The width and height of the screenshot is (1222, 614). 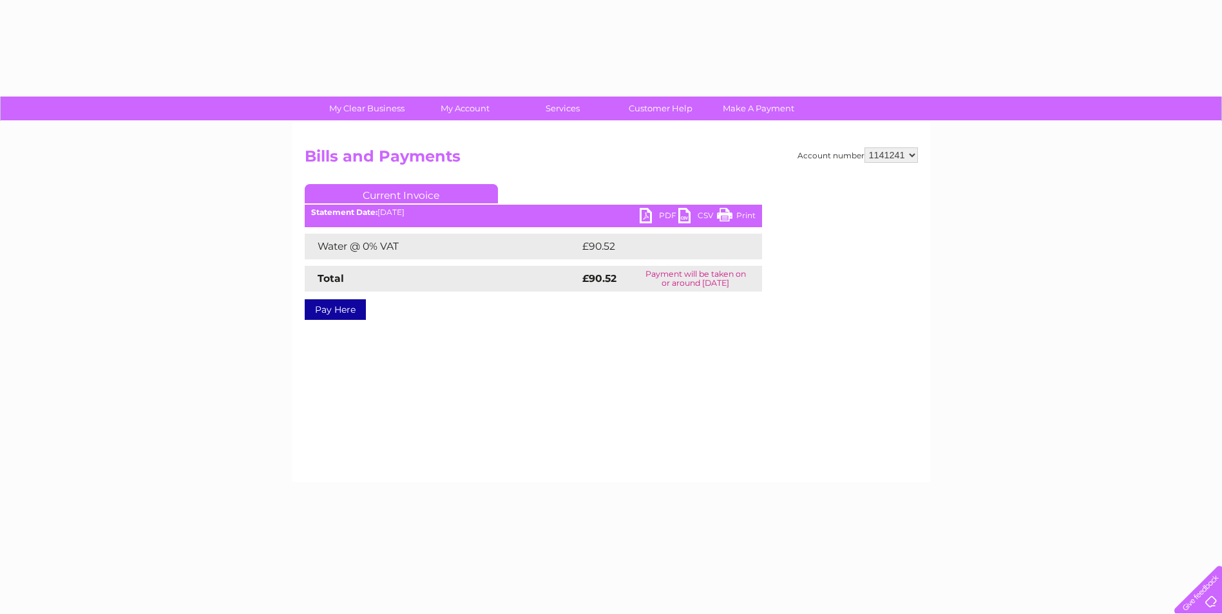 I want to click on a: Current Invoice, so click(x=401, y=194).